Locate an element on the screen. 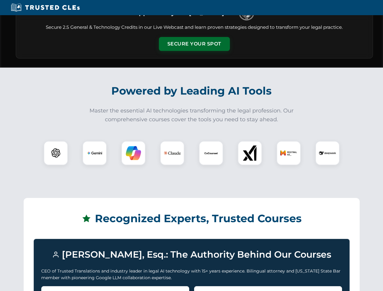 The height and width of the screenshot is (291, 383). div: Mistral AI is located at coordinates (289, 153).